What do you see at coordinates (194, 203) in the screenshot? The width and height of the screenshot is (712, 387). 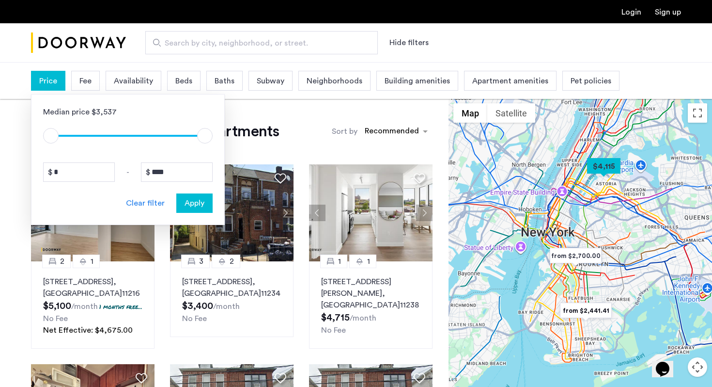 I see `span: Apply` at bounding box center [194, 203].